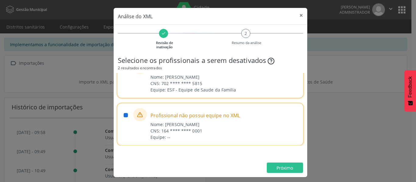 The width and height of the screenshot is (416, 182). Describe the element at coordinates (224, 116) in the screenshot. I see `span: Profissional não possui equipe no XML` at that location.